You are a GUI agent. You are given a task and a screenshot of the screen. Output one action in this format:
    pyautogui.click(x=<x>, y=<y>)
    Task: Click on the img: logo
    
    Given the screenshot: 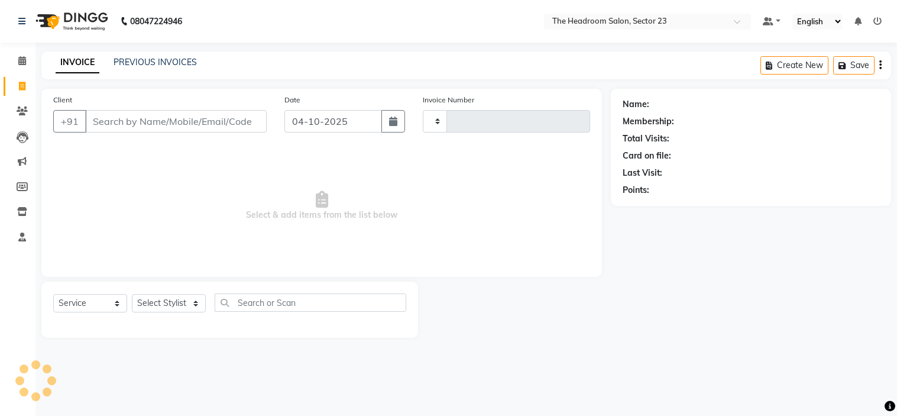 What is the action you would take?
    pyautogui.click(x=70, y=21)
    